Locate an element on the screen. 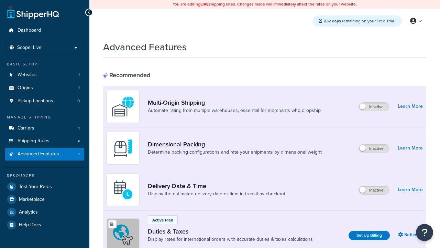 Image resolution: width=440 pixels, height=248 pixels. a: Origins1 is located at coordinates (45, 88).